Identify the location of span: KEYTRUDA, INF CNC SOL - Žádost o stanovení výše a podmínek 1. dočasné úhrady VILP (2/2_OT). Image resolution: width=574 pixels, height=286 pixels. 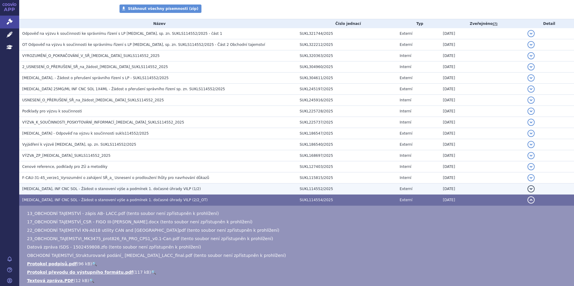
(115, 200).